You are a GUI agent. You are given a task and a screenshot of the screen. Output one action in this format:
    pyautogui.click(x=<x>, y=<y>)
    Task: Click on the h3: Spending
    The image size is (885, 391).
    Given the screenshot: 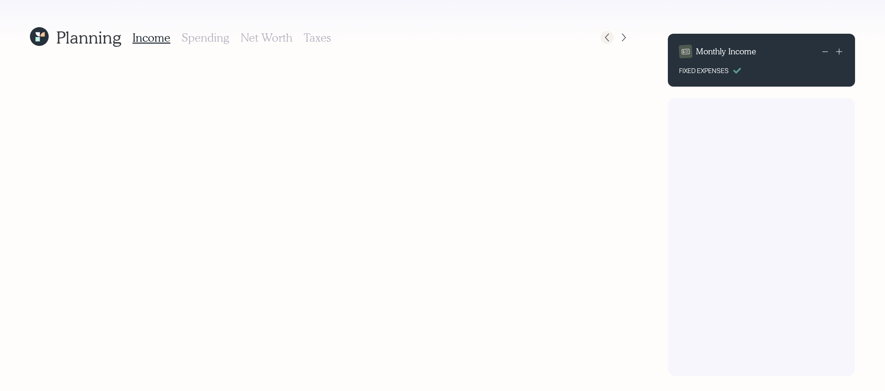 What is the action you would take?
    pyautogui.click(x=205, y=37)
    